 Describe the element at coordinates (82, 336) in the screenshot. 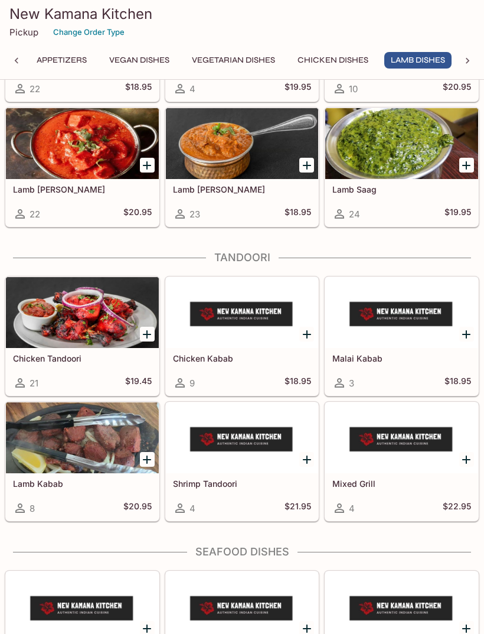

I see `a: Chicken Tandoori21$19.45` at that location.